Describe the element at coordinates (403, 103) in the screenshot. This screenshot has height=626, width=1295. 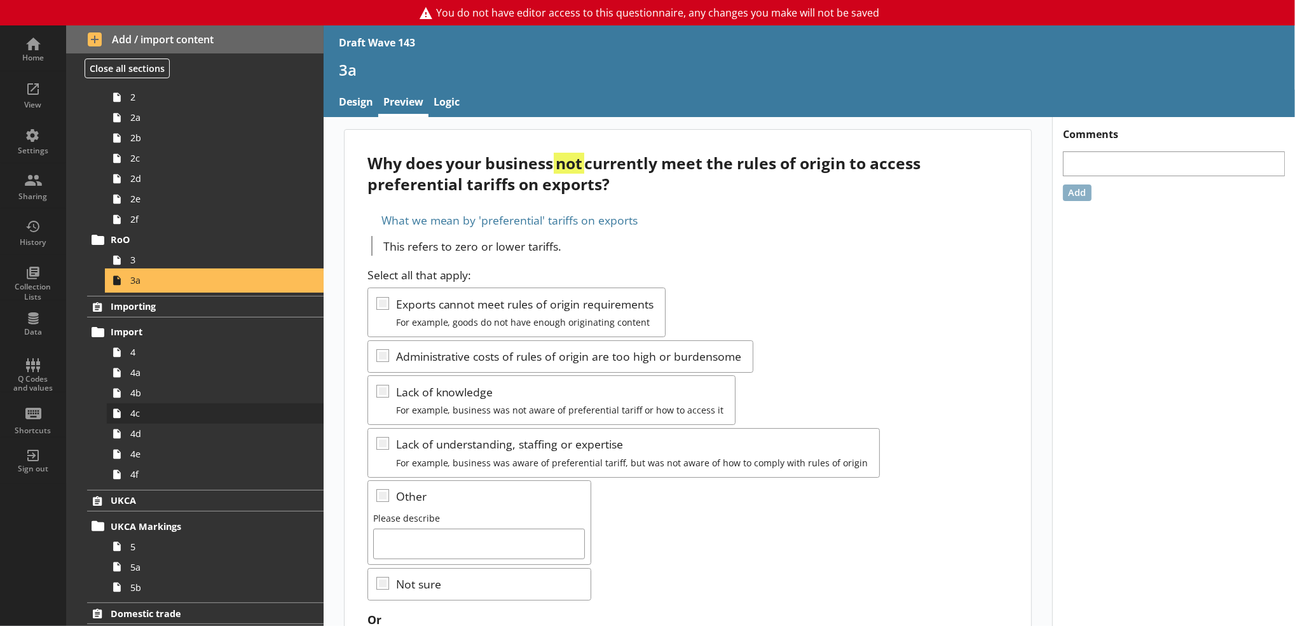
I see `a: Preview` at that location.